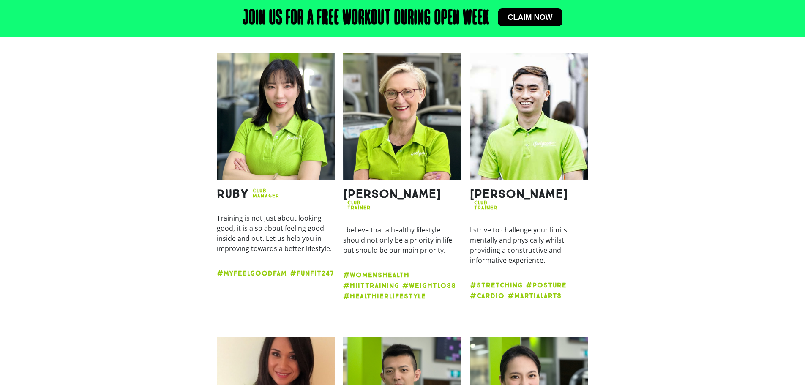  What do you see at coordinates (366, 19) in the screenshot?
I see `h2: Join us for a free workout during open week` at bounding box center [366, 19].